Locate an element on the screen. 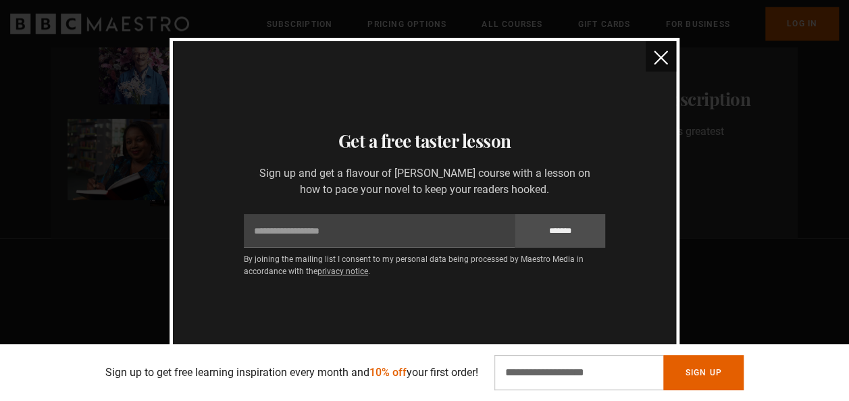  h3: Get a free taster lesson is located at coordinates (424, 141).